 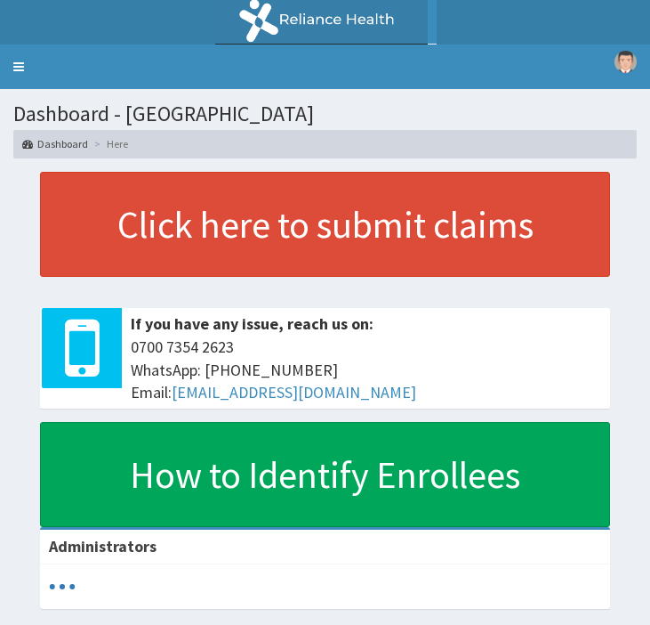 I want to click on b: Administrators, so click(x=102, y=545).